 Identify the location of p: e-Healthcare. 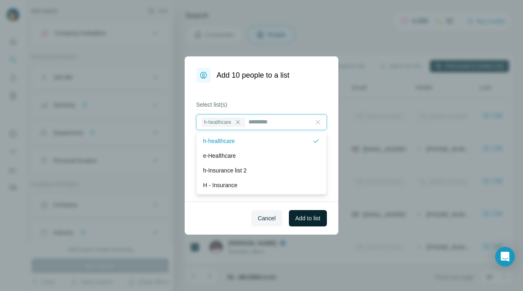
(219, 156).